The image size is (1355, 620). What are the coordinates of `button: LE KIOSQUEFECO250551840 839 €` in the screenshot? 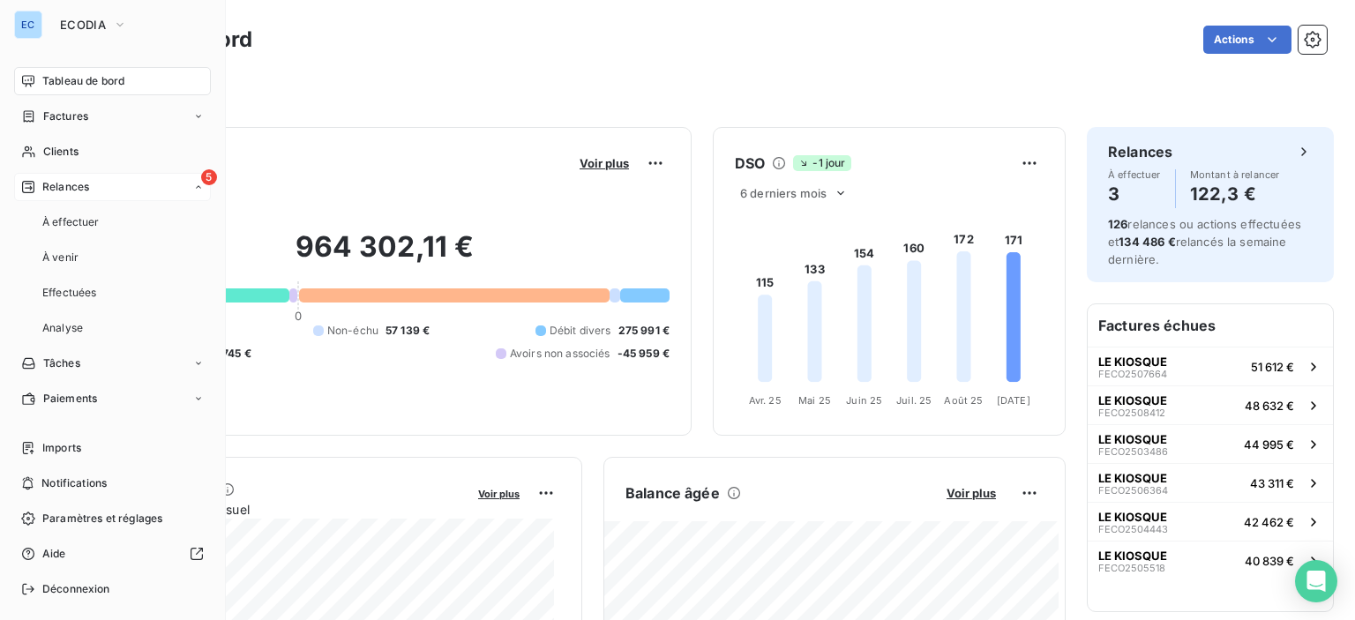 It's located at (1211, 560).